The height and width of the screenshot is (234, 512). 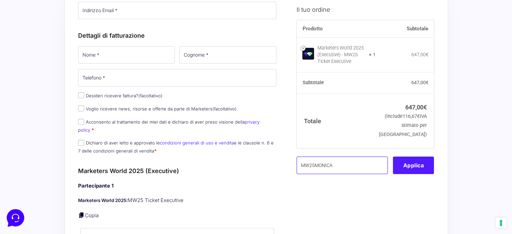 What do you see at coordinates (341, 55) in the screenshot?
I see `div: Marketers World 2025 (Executive) - MW25 Ticket Executive` at bounding box center [341, 55].